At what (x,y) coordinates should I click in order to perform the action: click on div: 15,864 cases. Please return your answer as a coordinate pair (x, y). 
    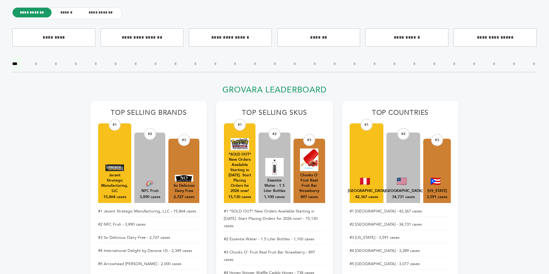
    Looking at the image, I should click on (115, 197).